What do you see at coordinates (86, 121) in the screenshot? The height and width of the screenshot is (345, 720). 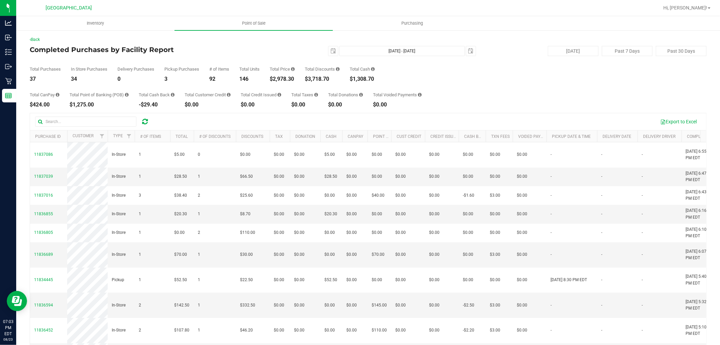 I see `input: Search...` at bounding box center [86, 121].